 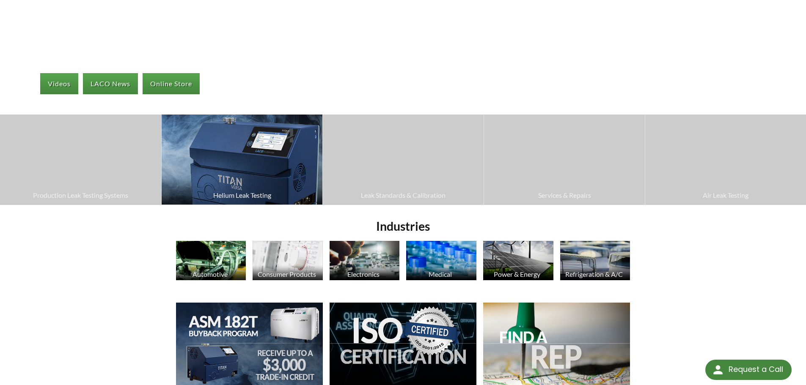 I want to click on span: Production Leak Testing Systems, so click(x=80, y=195).